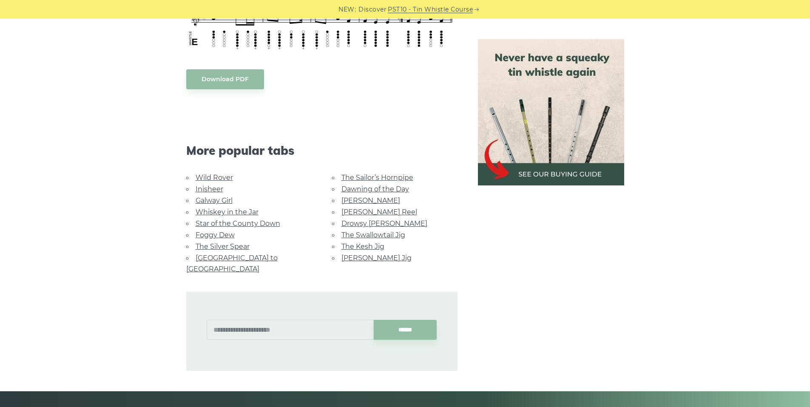 Image resolution: width=810 pixels, height=407 pixels. What do you see at coordinates (214, 177) in the screenshot?
I see `a: Wild Rover` at bounding box center [214, 177].